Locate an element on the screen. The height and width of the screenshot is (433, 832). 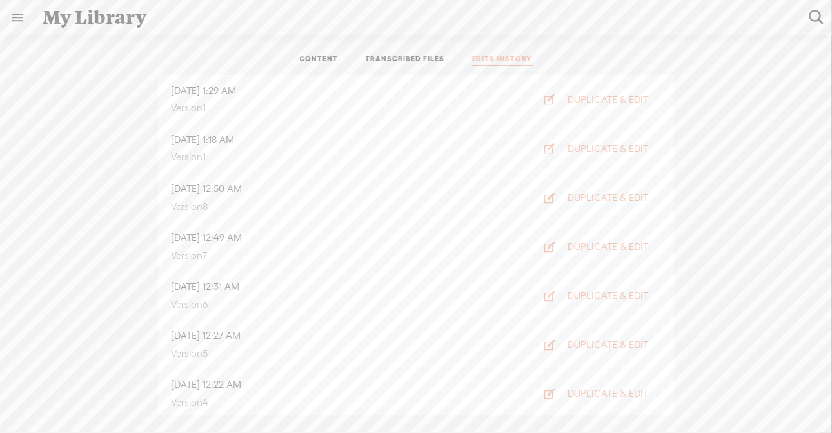
span: Version 5 is located at coordinates (189, 353).